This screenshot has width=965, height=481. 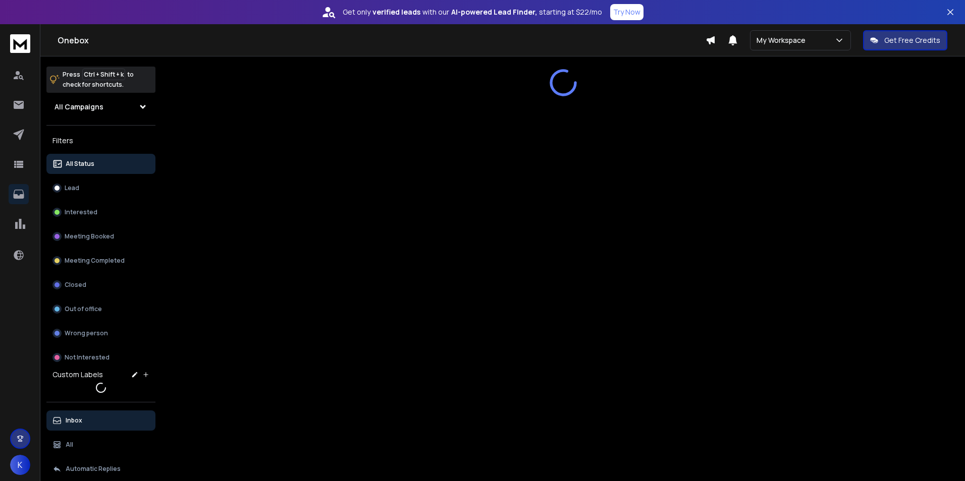 What do you see at coordinates (101, 164) in the screenshot?
I see `button: All Status` at bounding box center [101, 164].